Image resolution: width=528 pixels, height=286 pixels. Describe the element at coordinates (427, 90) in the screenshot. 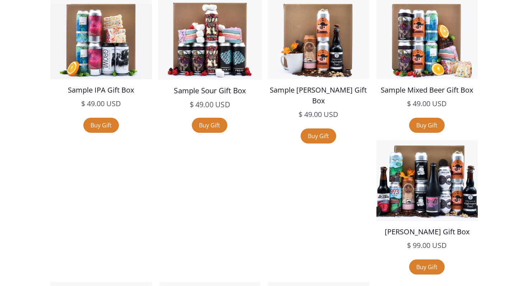

I see `h5: Sample Mixed Beer Gift Box` at that location.